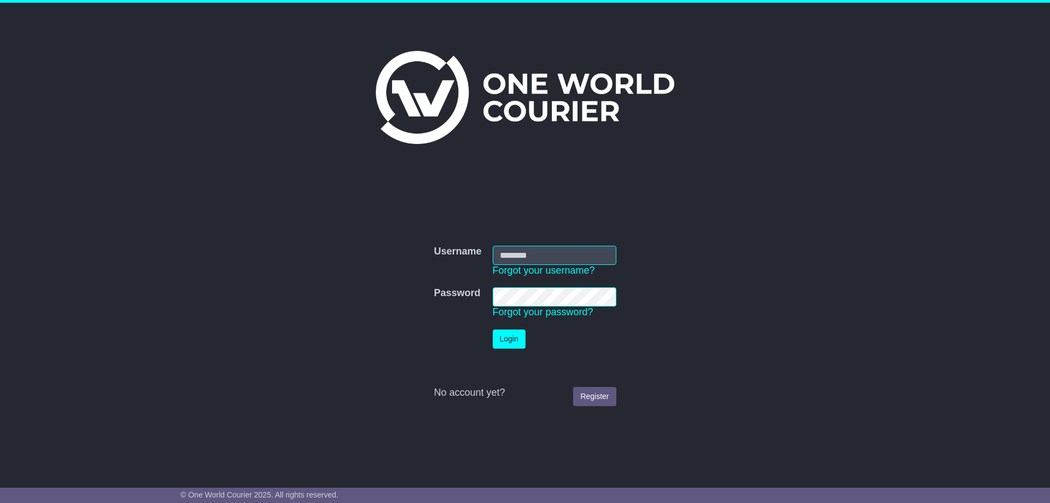 This screenshot has height=503, width=1050. Describe the element at coordinates (595, 396) in the screenshot. I see `a: Register` at that location.